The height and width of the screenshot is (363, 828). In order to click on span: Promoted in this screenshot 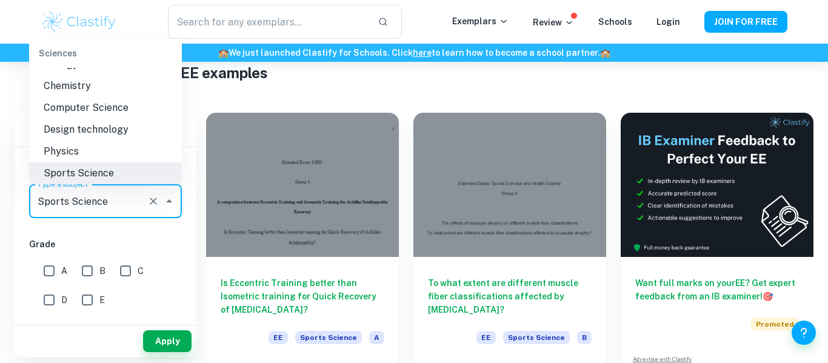, I will do `click(775, 324)`.